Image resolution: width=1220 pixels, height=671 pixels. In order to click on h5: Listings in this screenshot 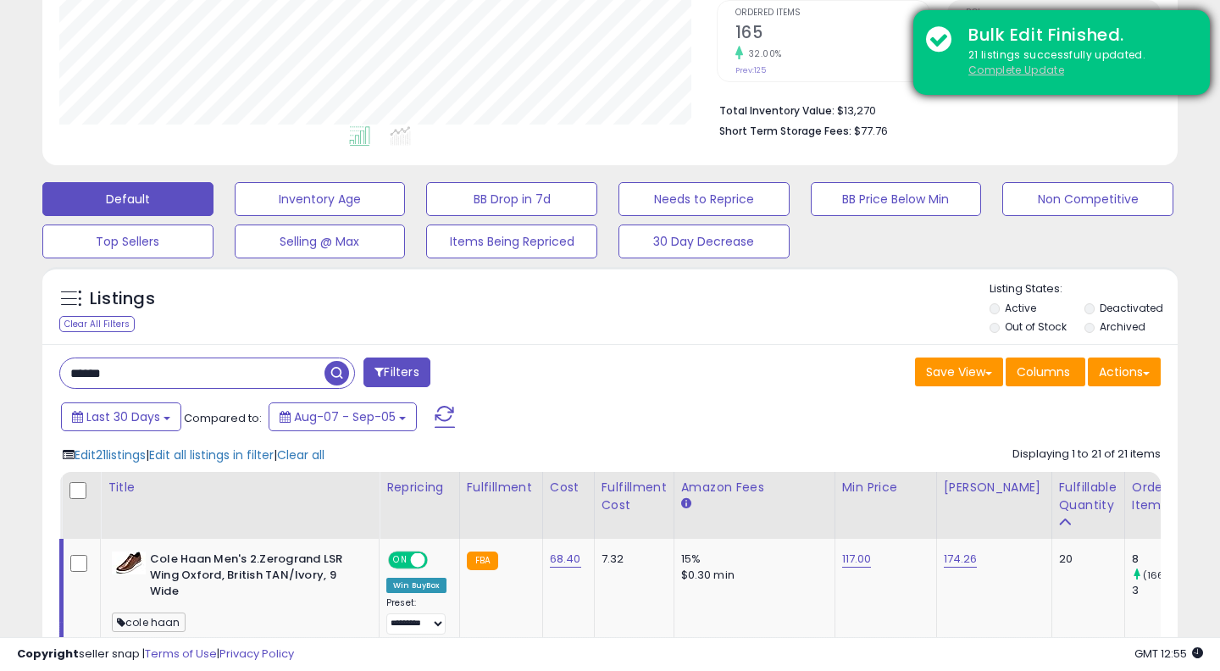, I will do `click(122, 299)`.